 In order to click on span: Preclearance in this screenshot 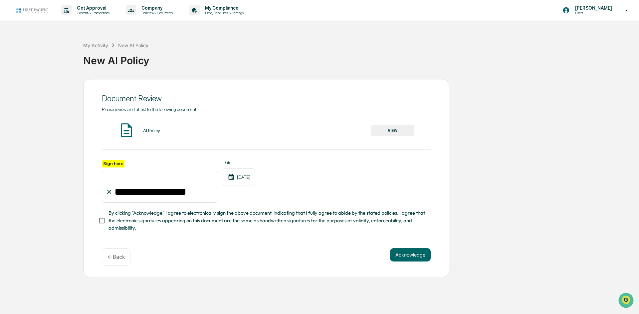, I will do `click(28, 87)`.